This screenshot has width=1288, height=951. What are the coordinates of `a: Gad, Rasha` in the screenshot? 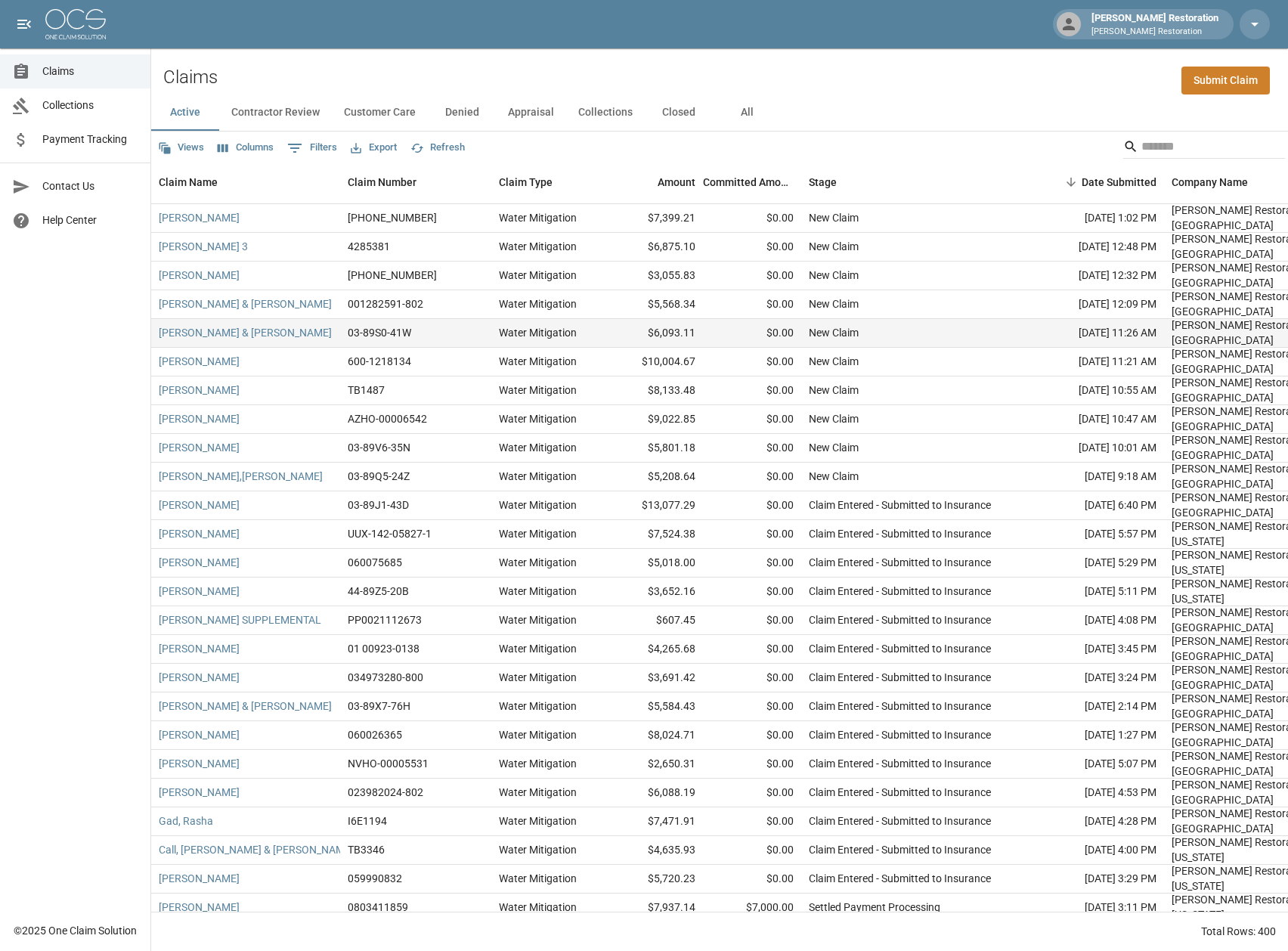 It's located at (186, 821).